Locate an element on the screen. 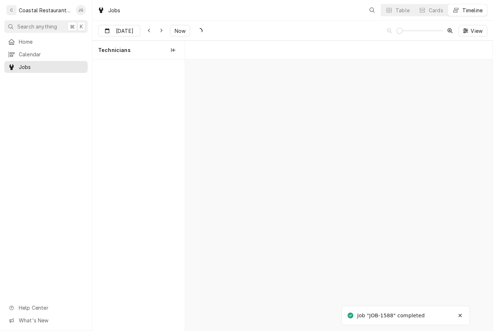  span: Home is located at coordinates (51, 42).